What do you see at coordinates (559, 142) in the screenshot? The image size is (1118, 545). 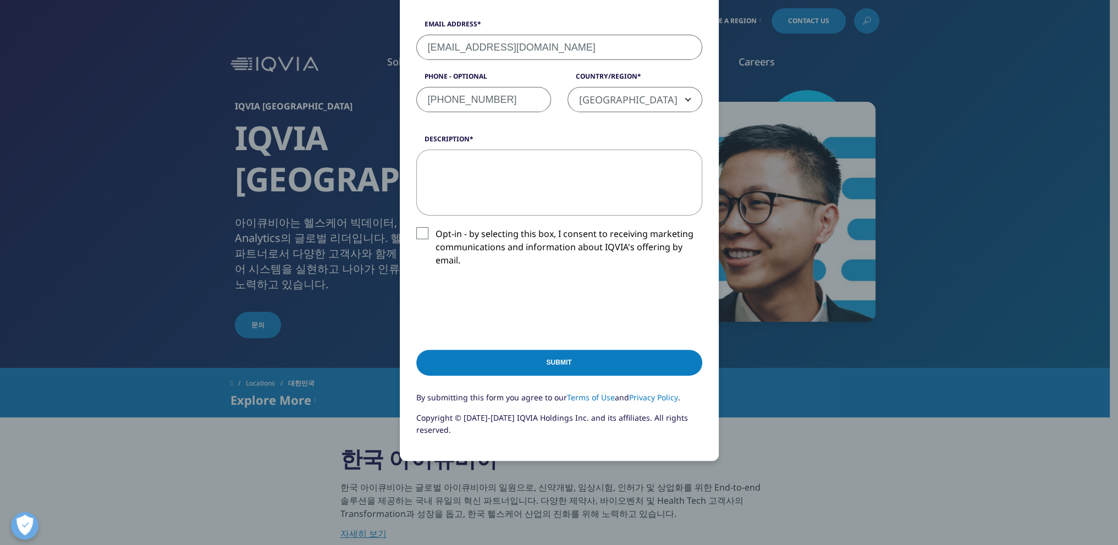 I see `label: Description` at bounding box center [559, 142].